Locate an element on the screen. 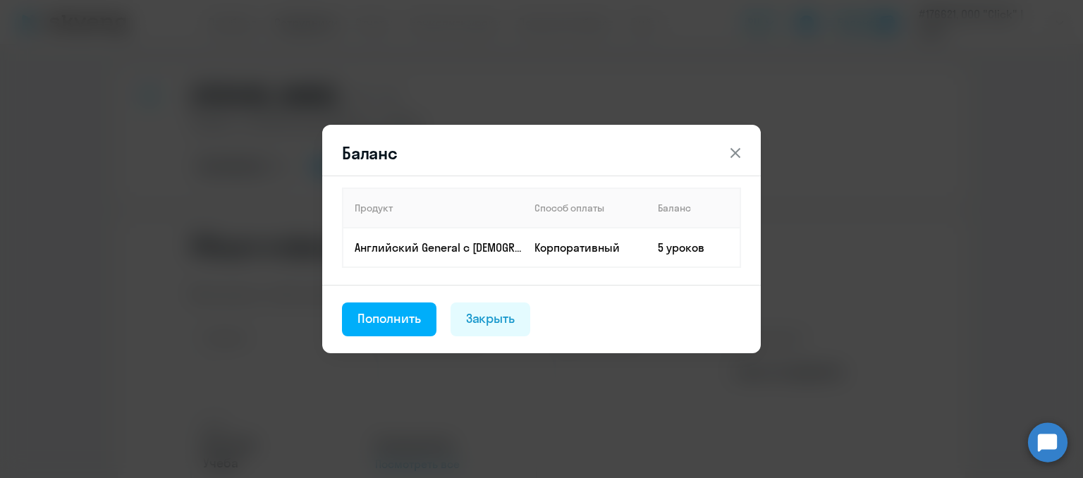  td: Корпоративный is located at coordinates (585, 248).